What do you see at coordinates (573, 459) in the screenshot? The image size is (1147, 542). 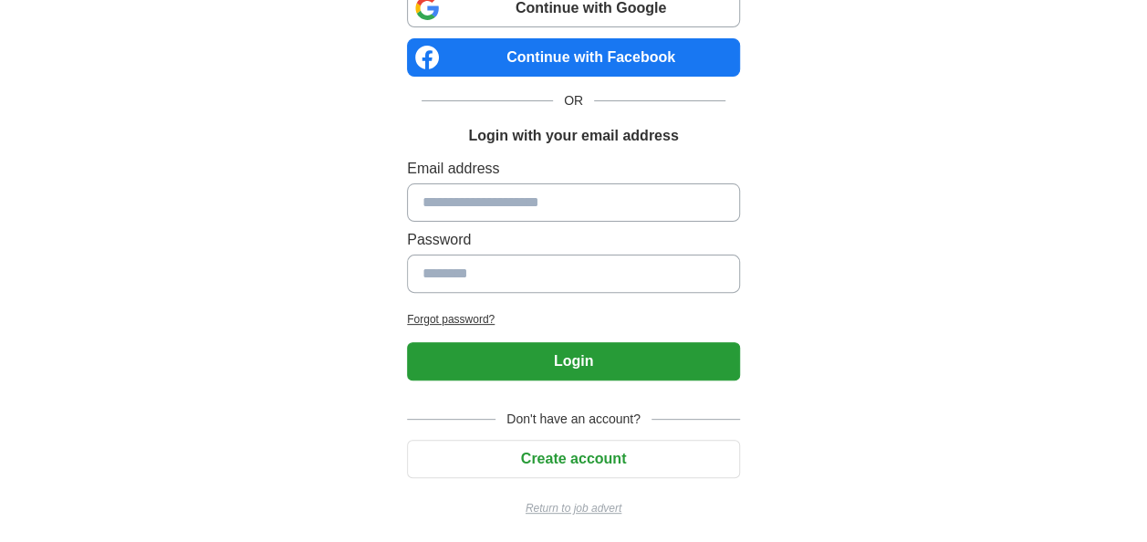 I see `button: Create account` at bounding box center [573, 459].